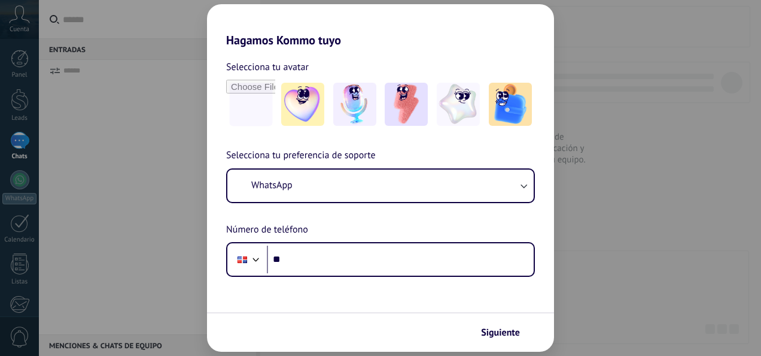 The image size is (761, 356). What do you see at coordinates (506, 332) in the screenshot?
I see `button: Siguiente` at bounding box center [506, 332].